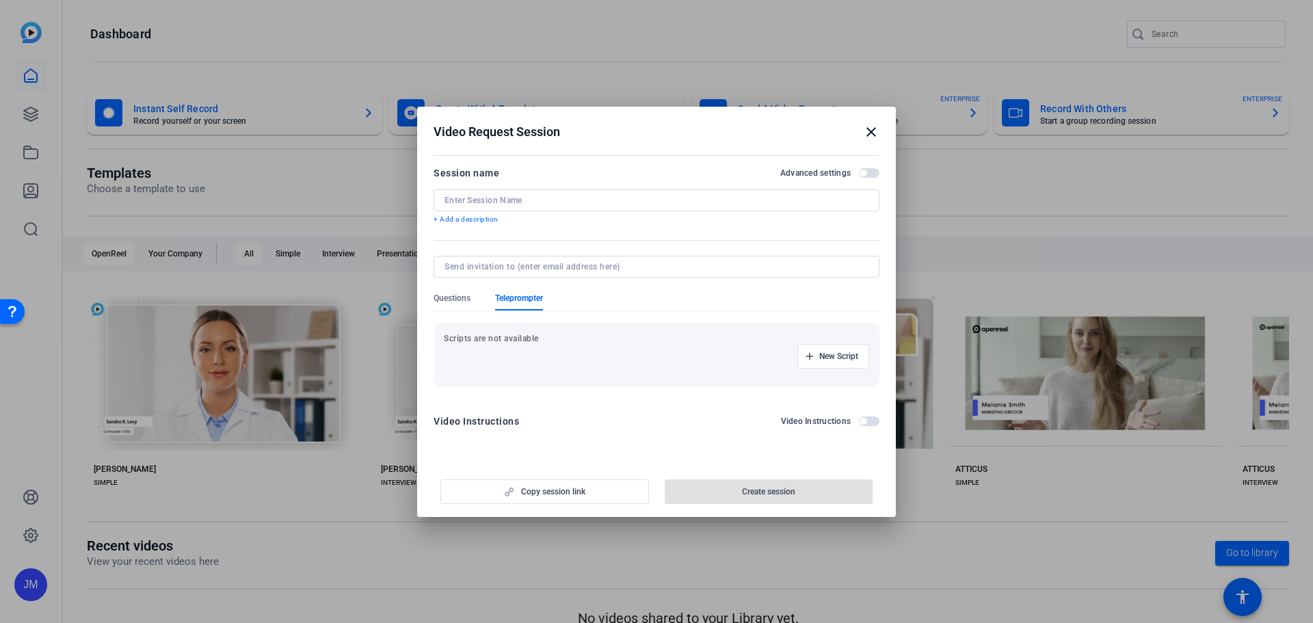 The image size is (1313, 623). I want to click on div: Video Instructions, so click(476, 421).